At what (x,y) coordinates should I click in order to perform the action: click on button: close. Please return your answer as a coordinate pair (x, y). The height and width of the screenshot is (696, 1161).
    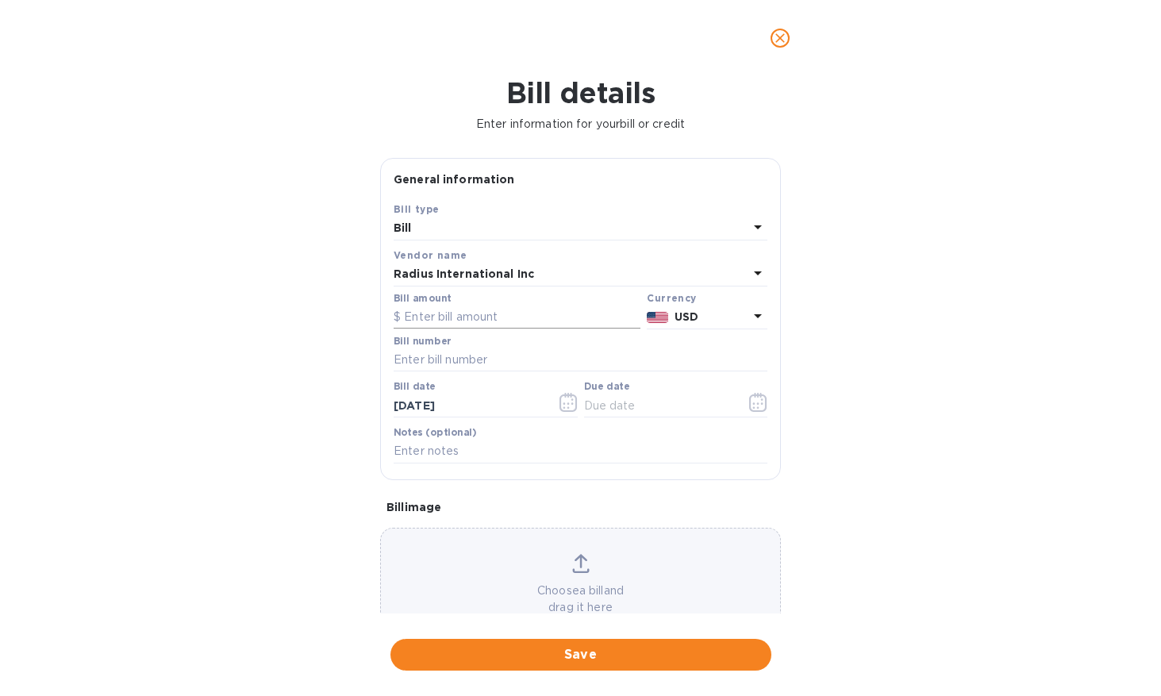
    Looking at the image, I should click on (780, 38).